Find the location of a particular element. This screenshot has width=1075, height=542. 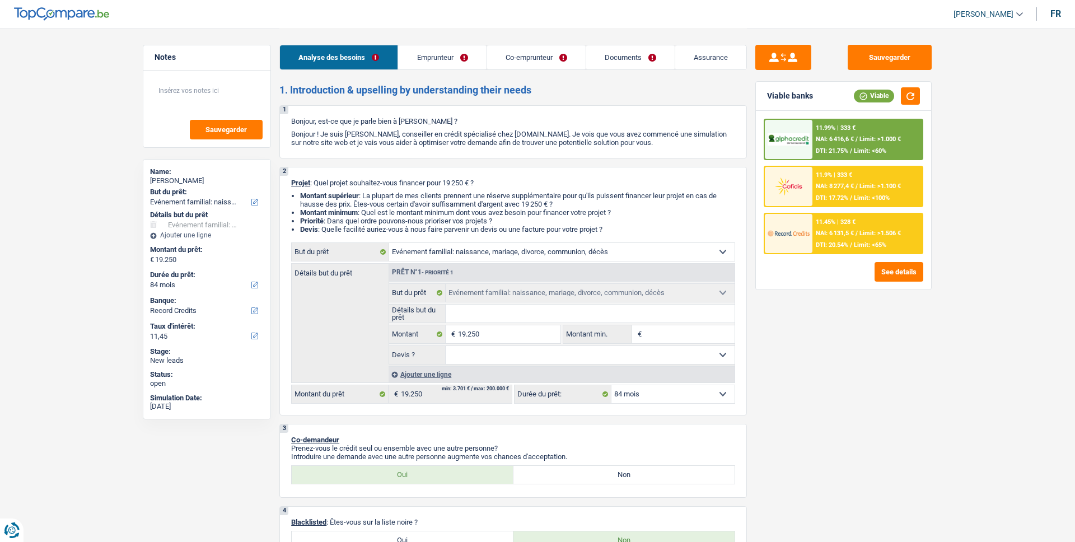

img: AlphaCredit is located at coordinates (789, 139).